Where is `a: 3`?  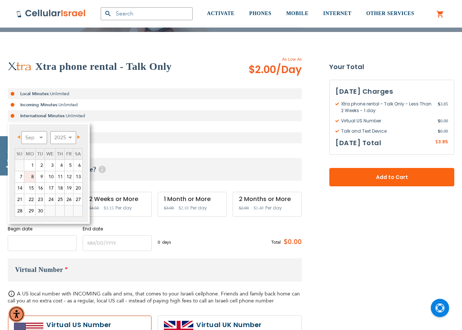 a: 3 is located at coordinates (50, 165).